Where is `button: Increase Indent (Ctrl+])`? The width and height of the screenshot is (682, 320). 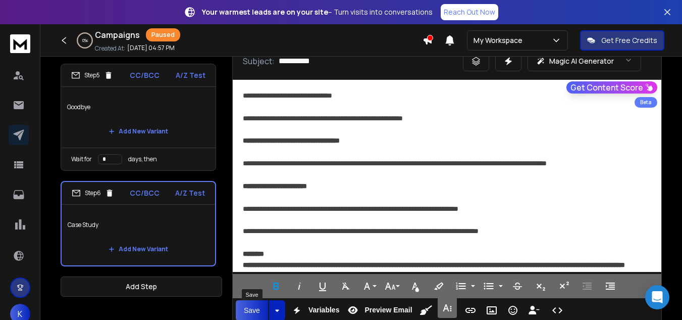 button: Increase Indent (Ctrl+]) is located at coordinates (611, 286).